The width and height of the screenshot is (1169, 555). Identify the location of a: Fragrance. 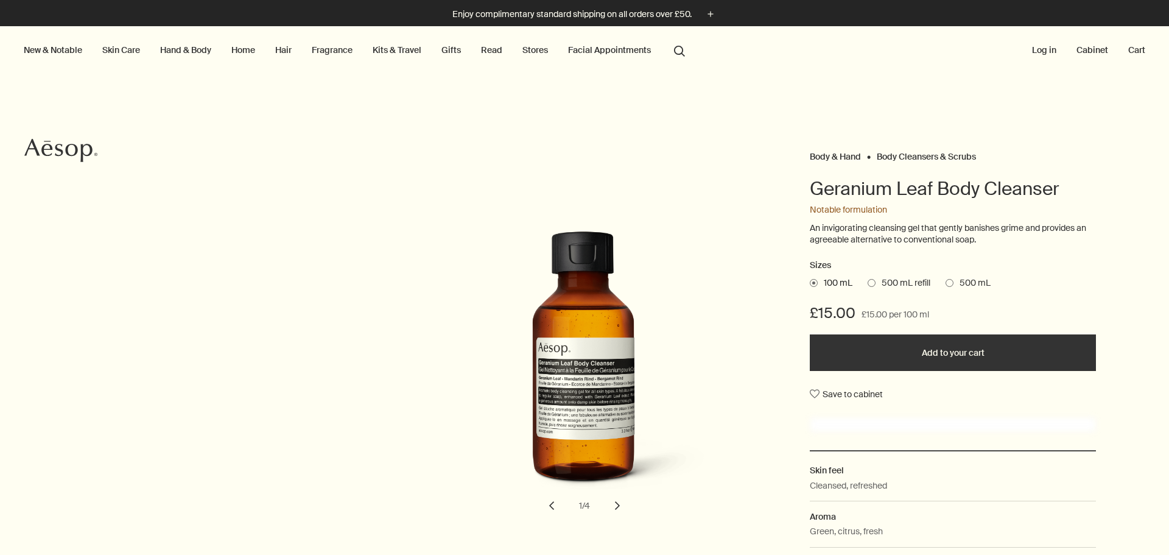
(332, 50).